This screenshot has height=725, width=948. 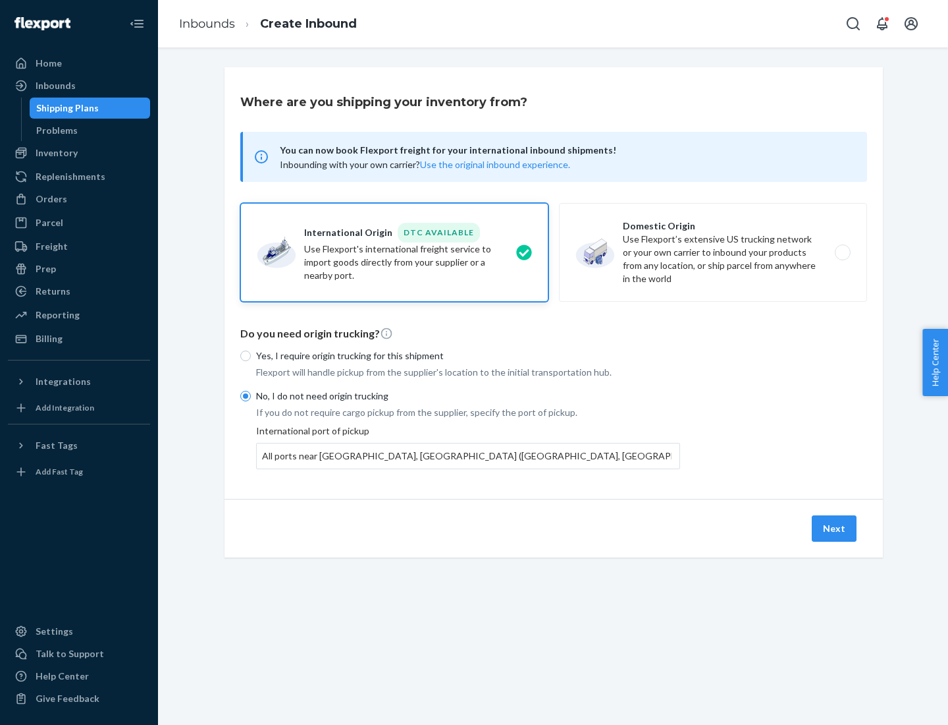 What do you see at coordinates (79, 199) in the screenshot?
I see `a: Orders` at bounding box center [79, 199].